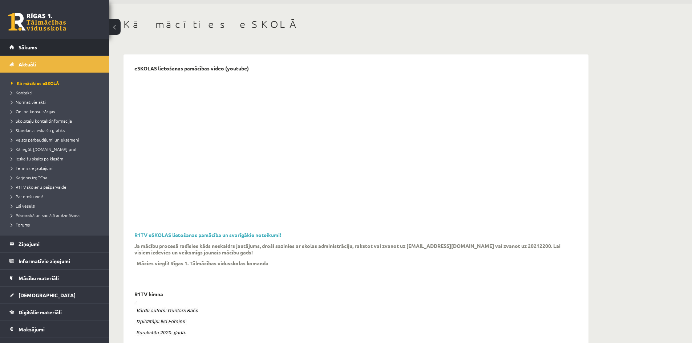 The image size is (692, 343). Describe the element at coordinates (54, 244) in the screenshot. I see `a: Ziņojumi` at that location.